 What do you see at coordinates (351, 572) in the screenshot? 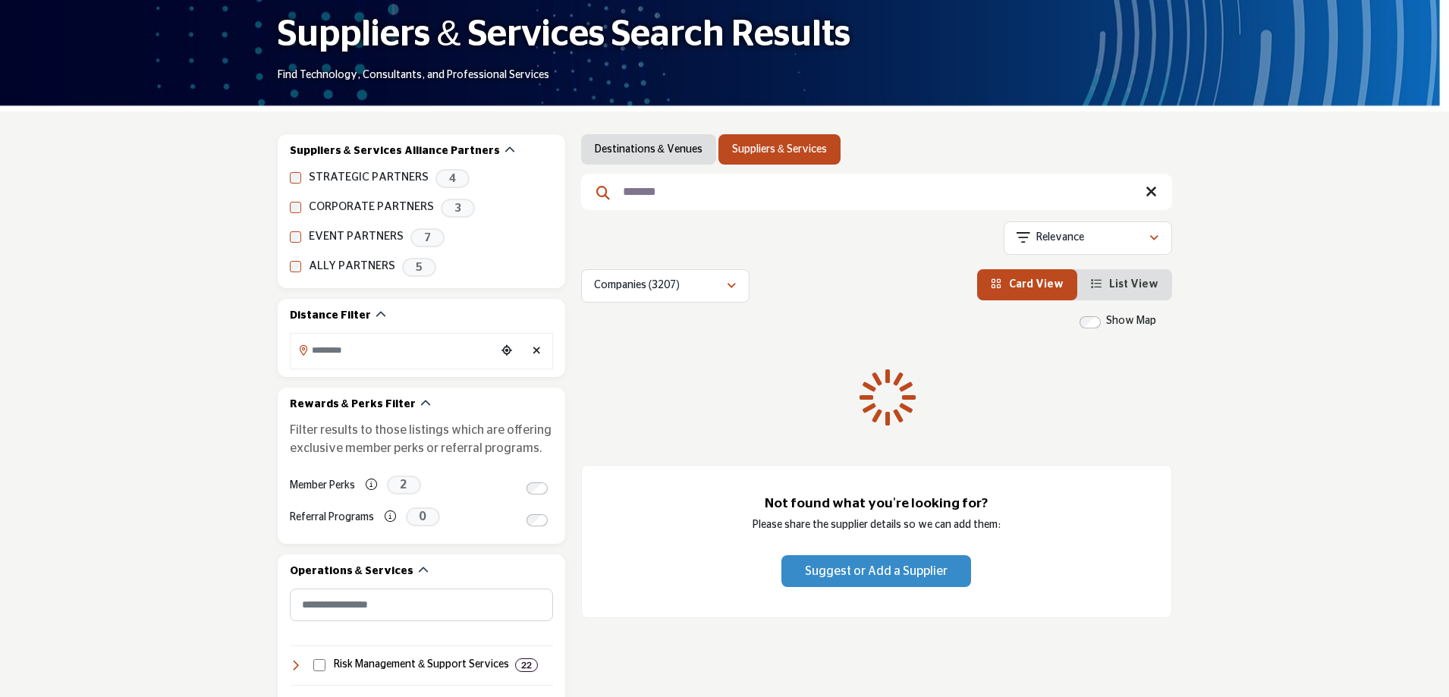
I see `h2: Operations & Services` at bounding box center [351, 572].